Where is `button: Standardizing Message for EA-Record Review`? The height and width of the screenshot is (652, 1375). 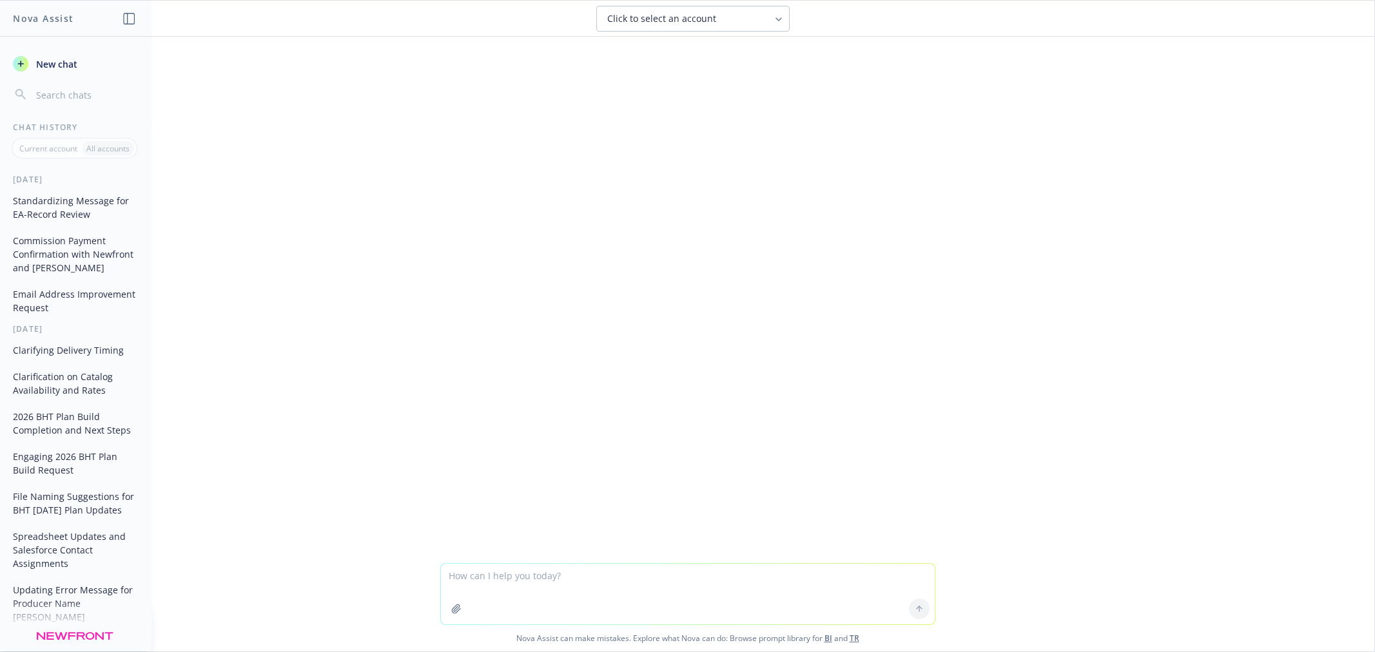
button: Standardizing Message for EA-Record Review is located at coordinates (74, 208).